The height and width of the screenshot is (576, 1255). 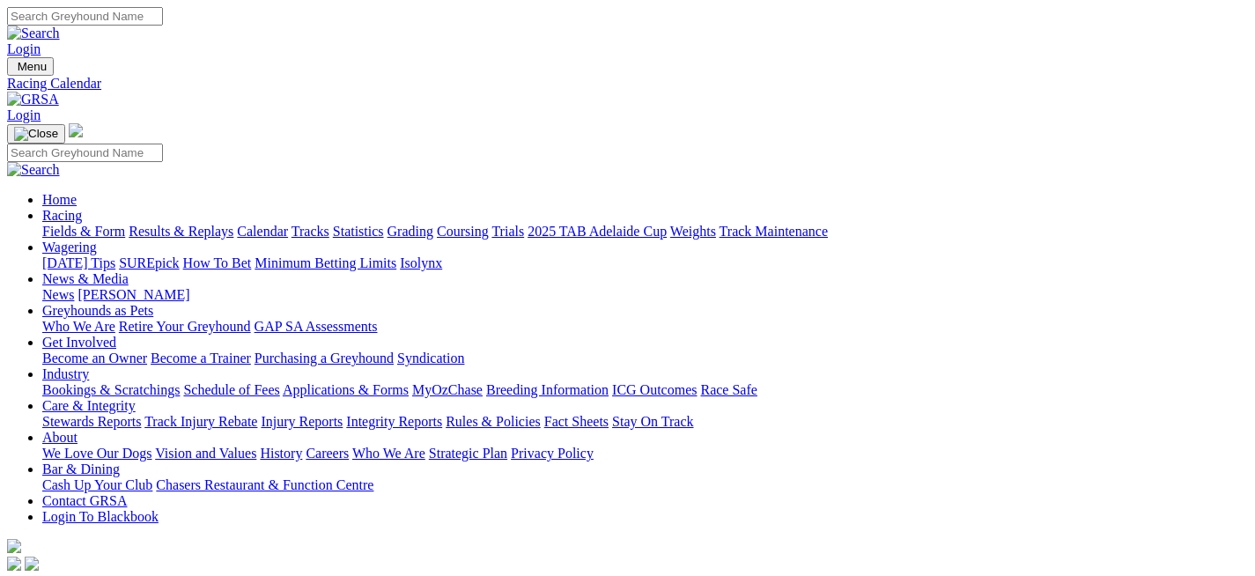 What do you see at coordinates (14, 564) in the screenshot?
I see `img: facebook.svg` at bounding box center [14, 564].